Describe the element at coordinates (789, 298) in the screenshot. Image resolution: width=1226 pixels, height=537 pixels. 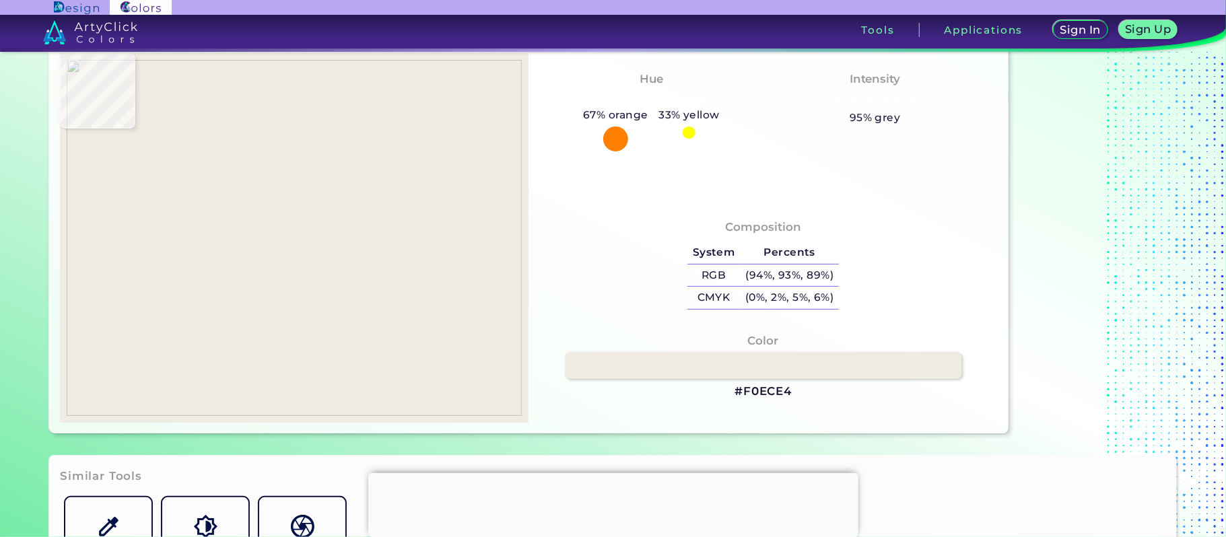
I see `h5: (0%, 2%, 5%, 6%)` at that location.